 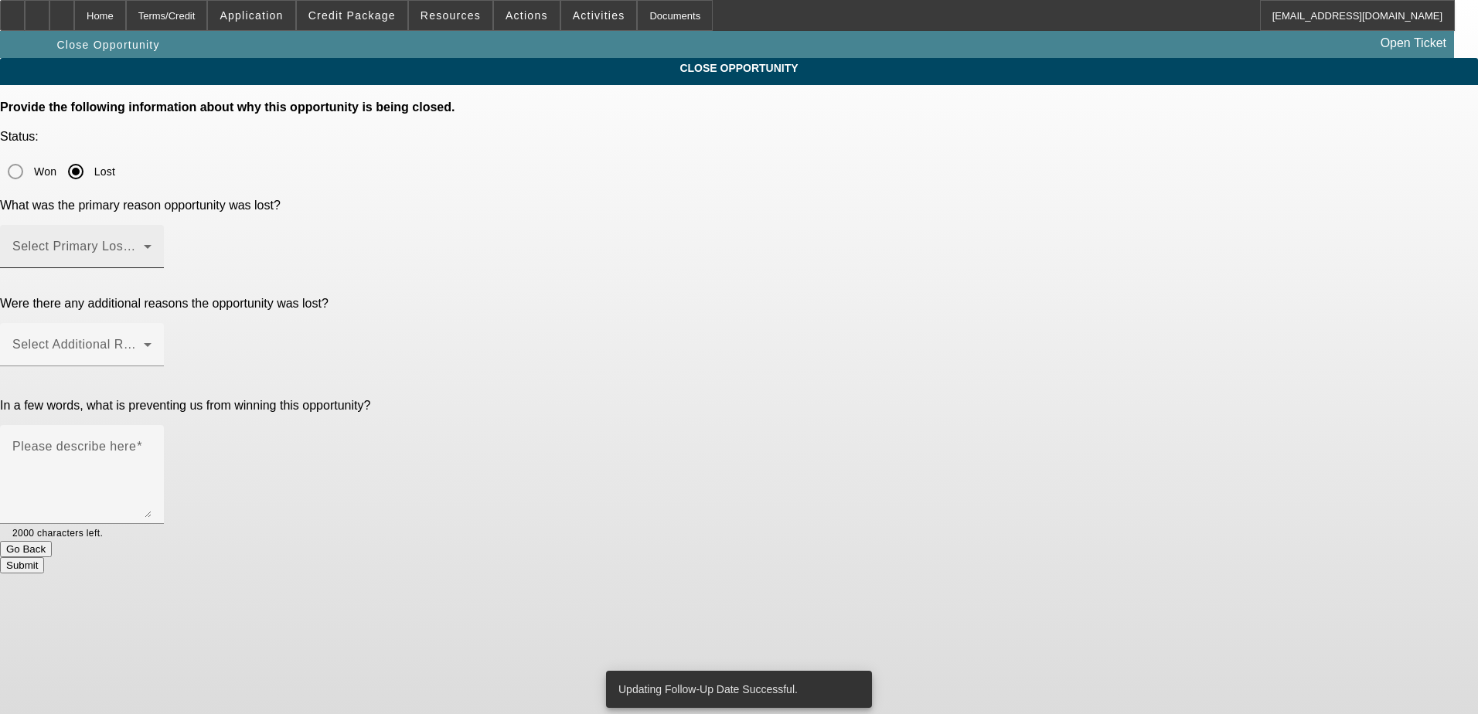 I want to click on button: Close Opportunity, so click(x=107, y=45).